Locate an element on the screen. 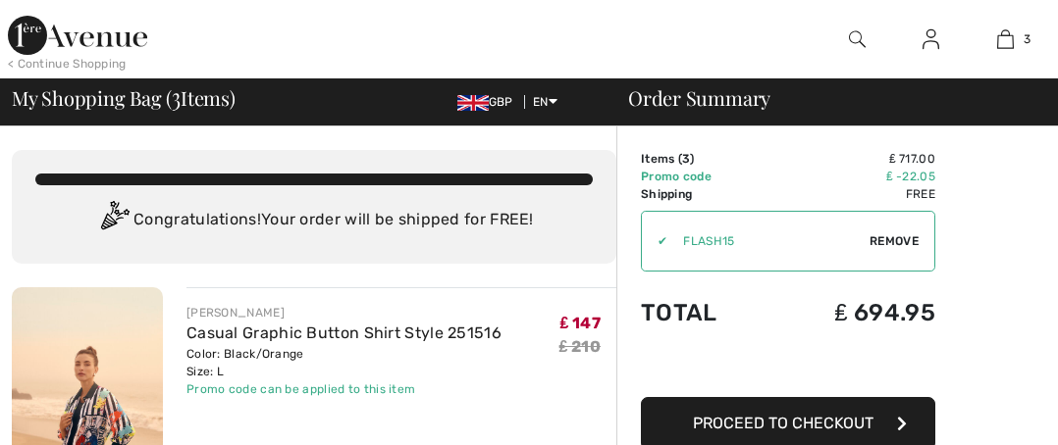  img: Congratulation2.svg is located at coordinates (114, 221).